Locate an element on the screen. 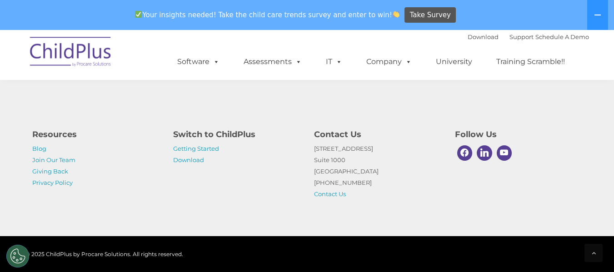  a: Company is located at coordinates (389, 62).